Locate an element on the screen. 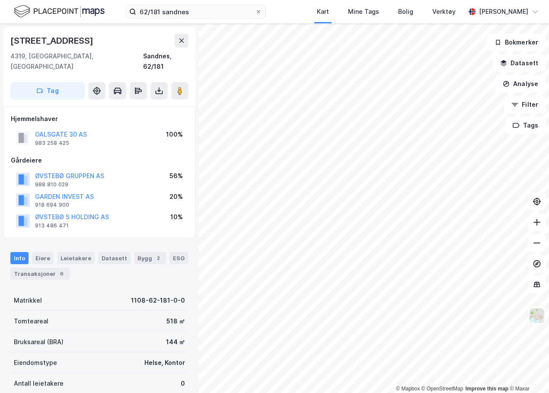  div: Eiendomstype is located at coordinates (35, 363).